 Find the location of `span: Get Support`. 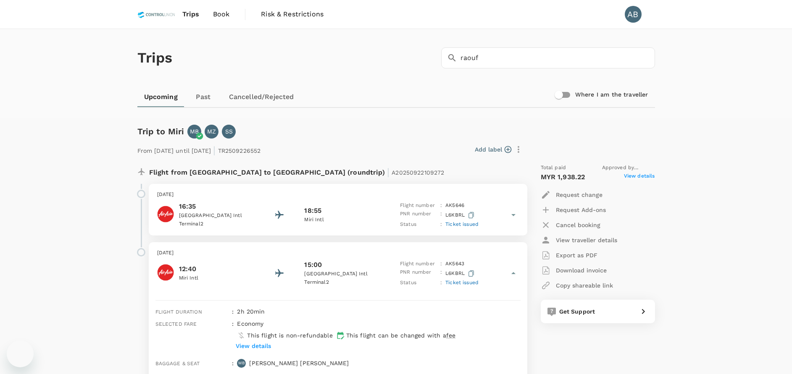

span: Get Support is located at coordinates (577, 312).